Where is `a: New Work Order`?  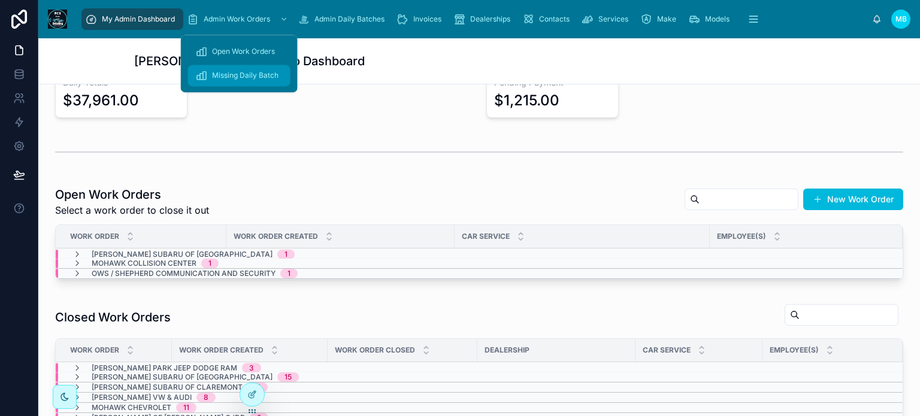
a: New Work Order is located at coordinates (853, 199).